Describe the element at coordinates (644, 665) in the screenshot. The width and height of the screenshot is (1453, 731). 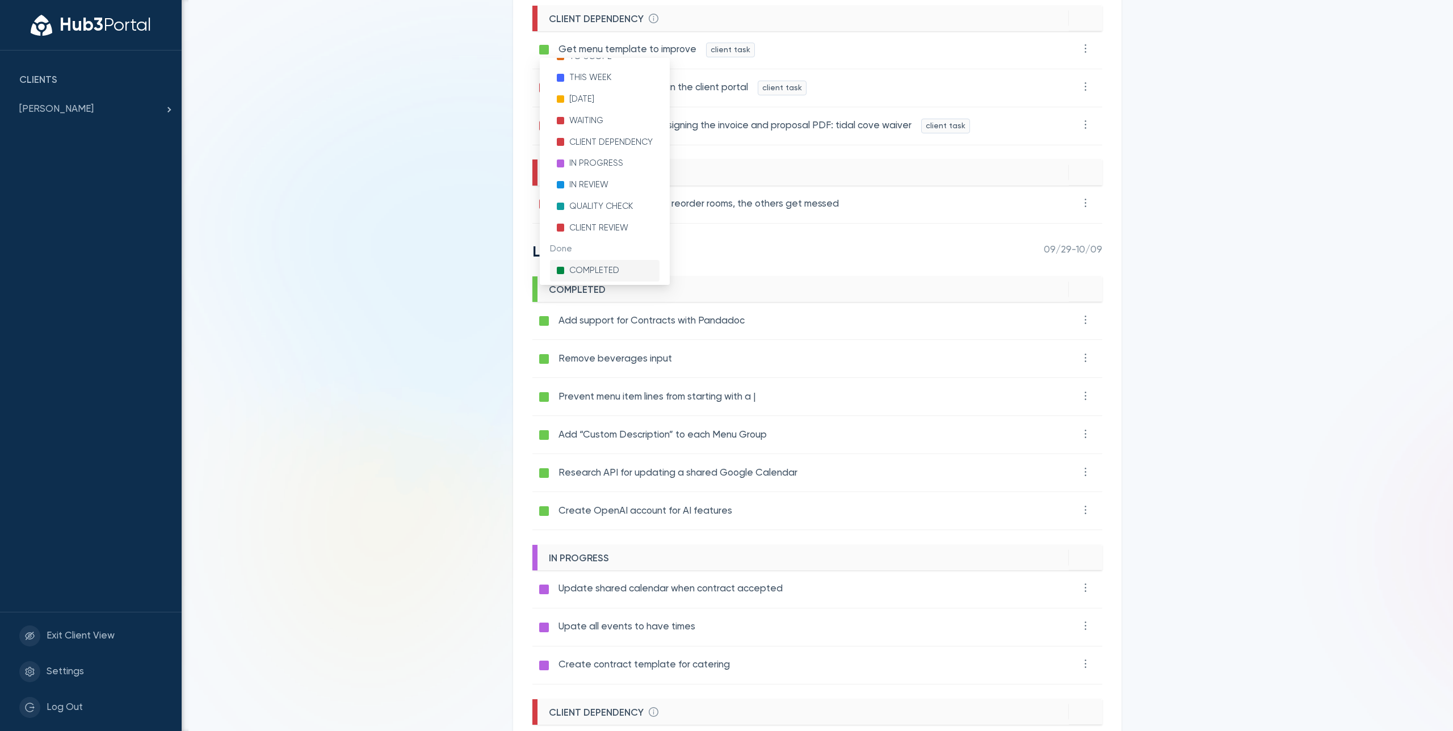
I see `span: Create contract template for catering` at that location.